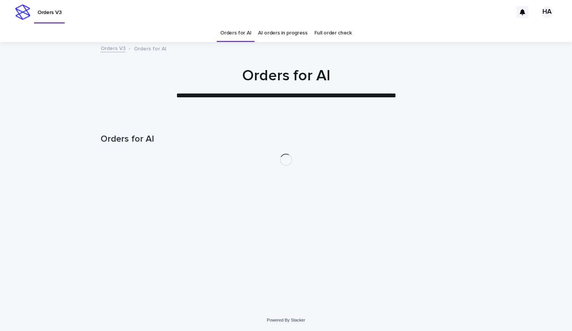 The width and height of the screenshot is (572, 331). Describe the element at coordinates (236, 33) in the screenshot. I see `a: Orders for AI` at that location.